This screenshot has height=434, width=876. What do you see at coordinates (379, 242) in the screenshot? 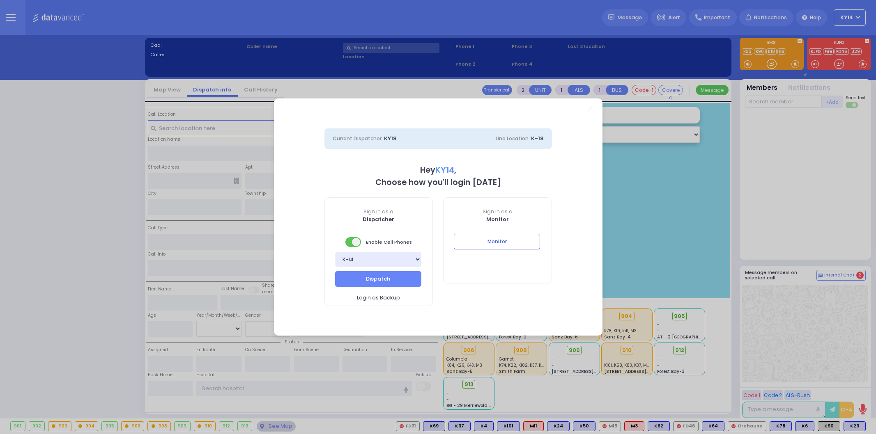
I see `span: Enable Cell Phones` at bounding box center [379, 242].